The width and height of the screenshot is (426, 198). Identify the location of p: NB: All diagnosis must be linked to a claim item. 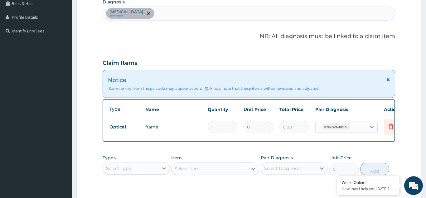
(249, 36).